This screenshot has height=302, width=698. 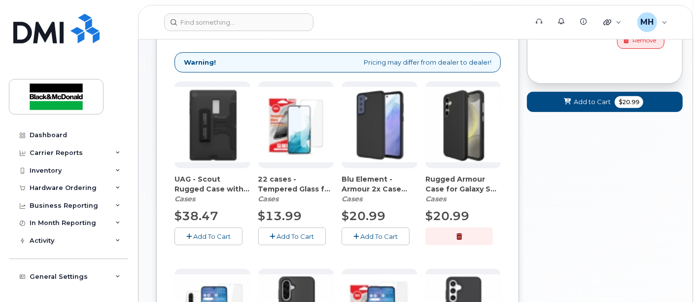 What do you see at coordinates (213, 189) in the screenshot?
I see `div: UAG - Scout Rugged Case with Kickstand Samsung Galaxy Tab A9+ - Black (CACTBE000128)` at bounding box center [213, 189].